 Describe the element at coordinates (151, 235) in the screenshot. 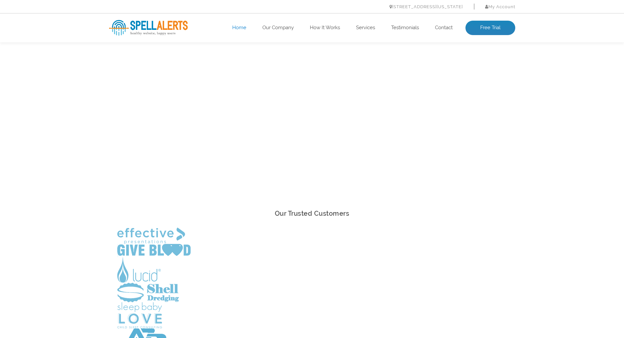

I see `img: Effective` at that location.